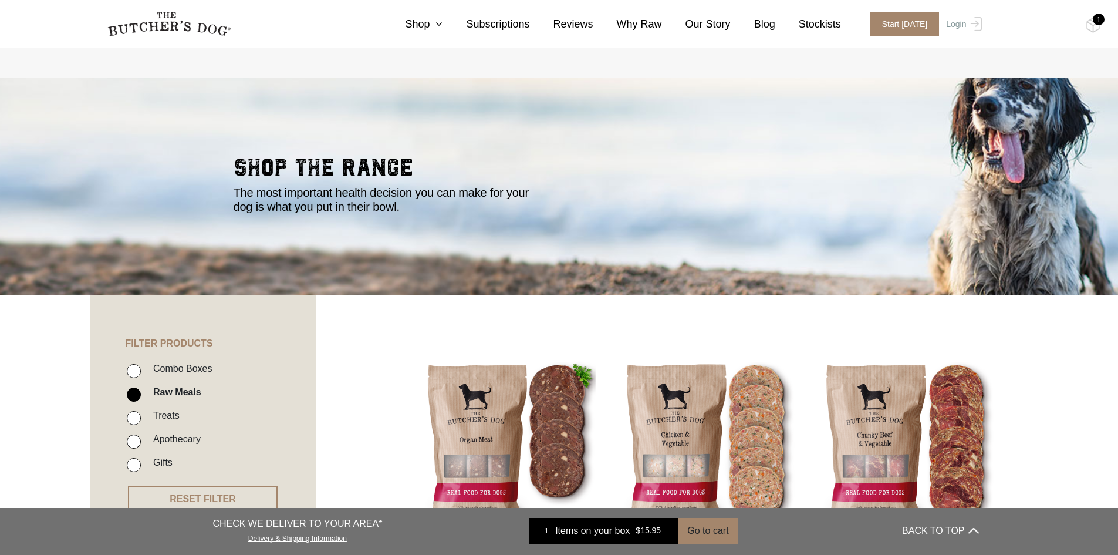 This screenshot has width=1118, height=555. I want to click on h4: FILTER PRODUCTS, so click(203, 322).